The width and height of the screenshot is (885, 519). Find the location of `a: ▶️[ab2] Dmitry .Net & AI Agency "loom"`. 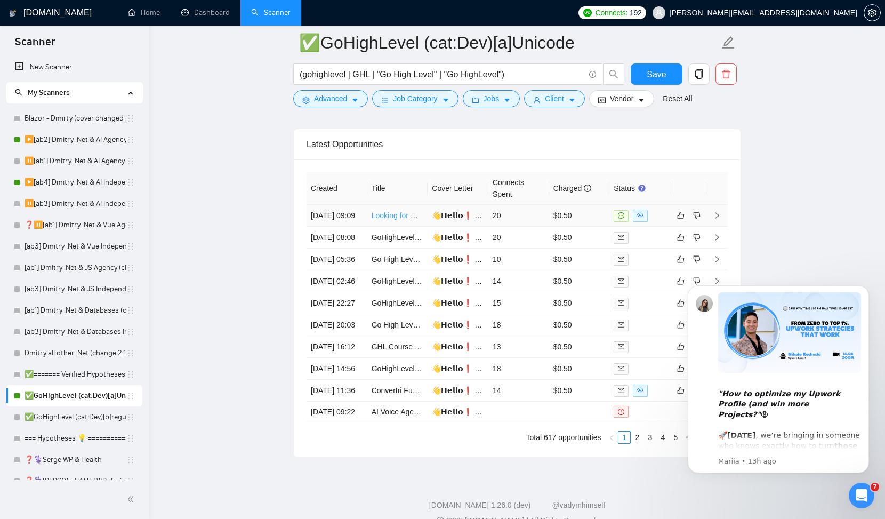

a: ▶️[ab2] Dmitry .Net & AI Agency "loom" is located at coordinates (75, 140).